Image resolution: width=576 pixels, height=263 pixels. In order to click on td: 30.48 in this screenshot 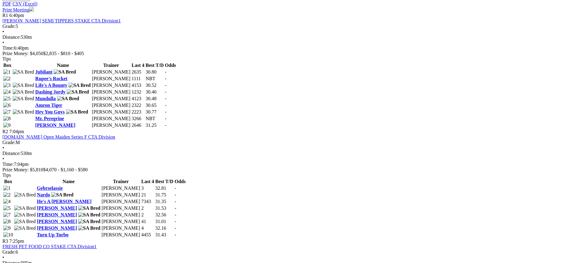, I will do `click(155, 99)`.